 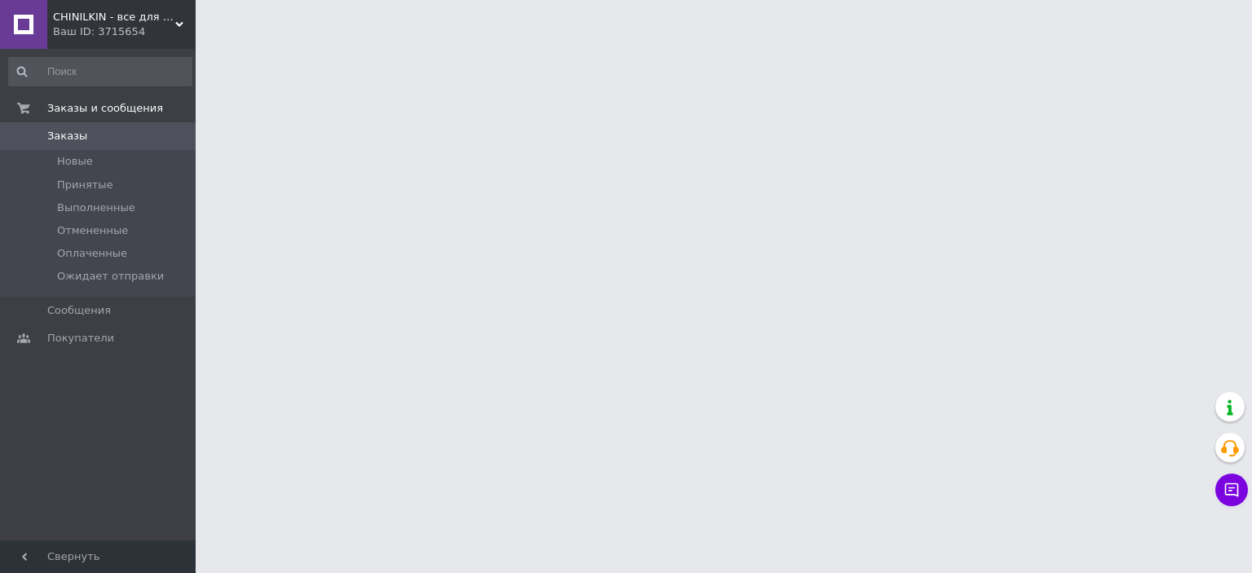 I want to click on span: Заказы, so click(x=67, y=136).